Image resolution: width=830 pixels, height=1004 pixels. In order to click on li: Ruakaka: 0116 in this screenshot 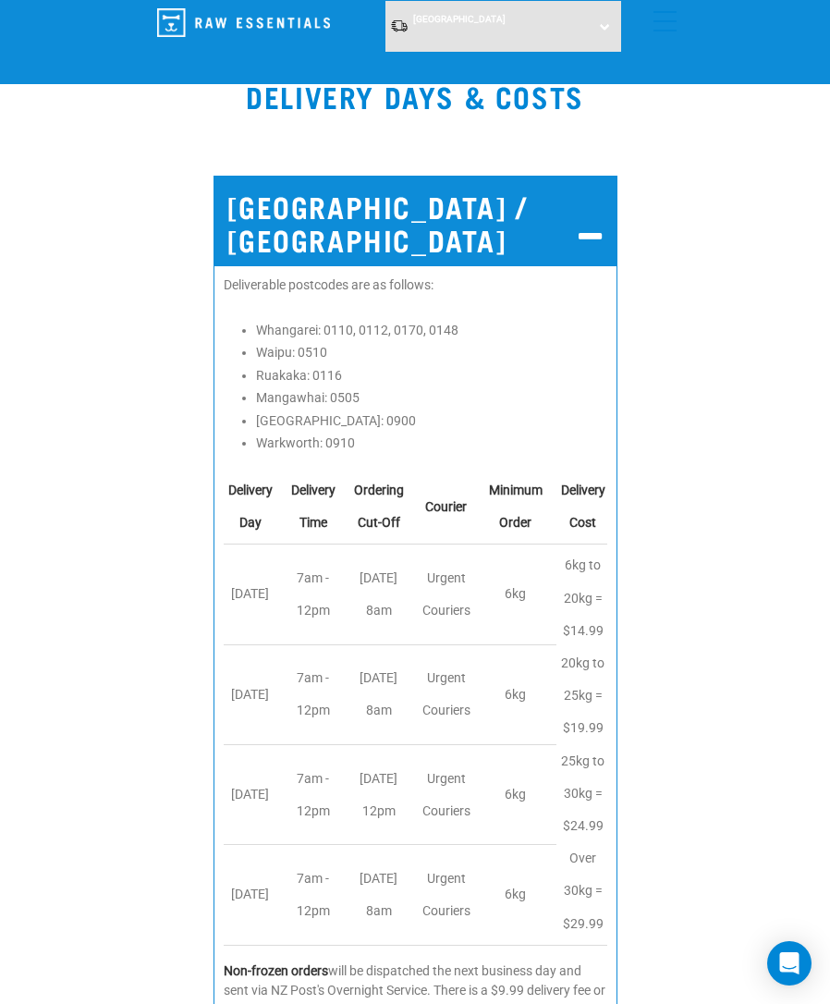, I will do `click(432, 375)`.